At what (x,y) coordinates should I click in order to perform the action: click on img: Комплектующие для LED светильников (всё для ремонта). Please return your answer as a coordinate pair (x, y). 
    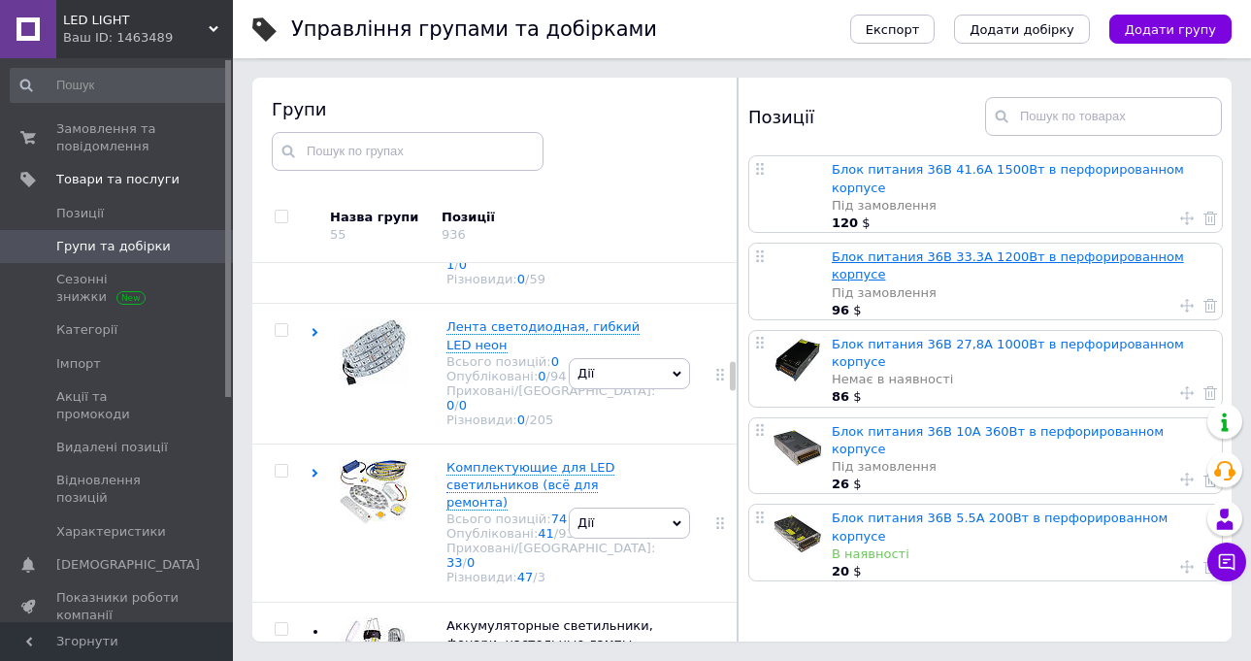
    Looking at the image, I should click on (374, 493).